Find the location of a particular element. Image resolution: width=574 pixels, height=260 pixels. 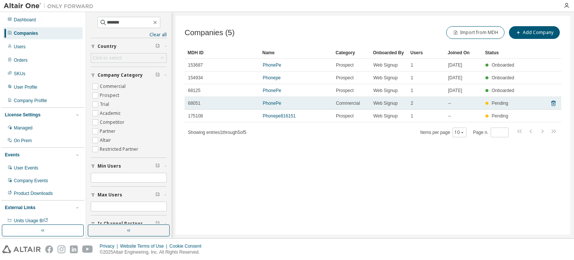

div: User Profile is located at coordinates (25, 87).